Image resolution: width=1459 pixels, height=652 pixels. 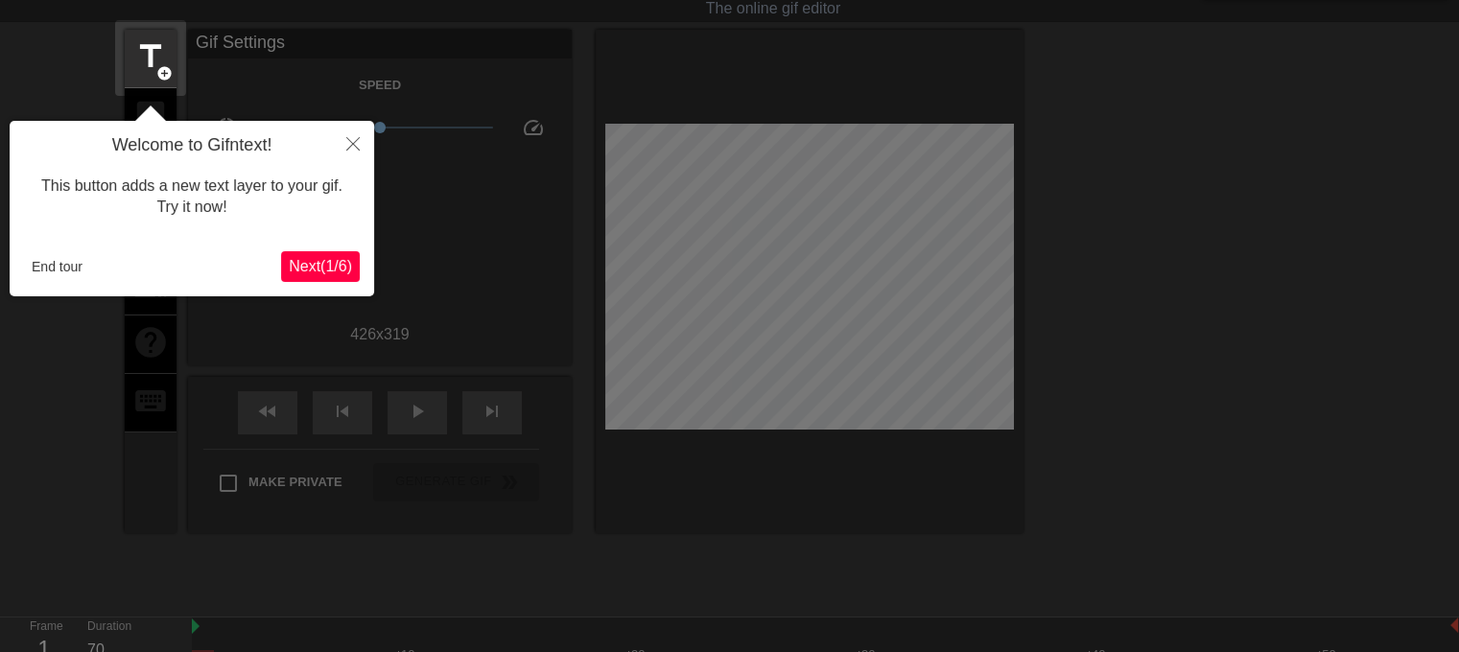 What do you see at coordinates (57, 267) in the screenshot?
I see `button: End tour` at bounding box center [57, 267].